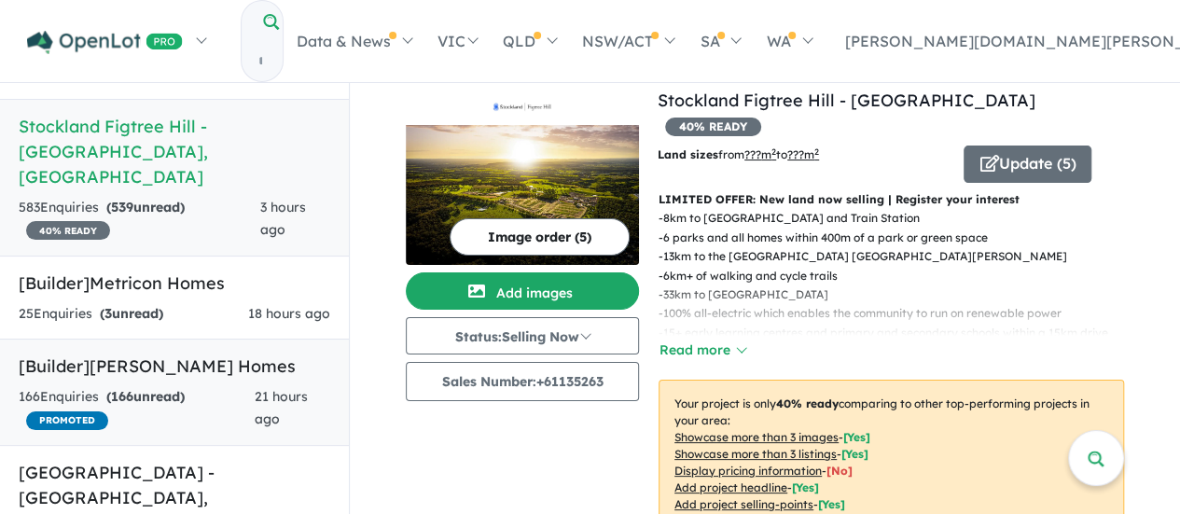 The height and width of the screenshot is (514, 1180). I want to click on u: Add project headline, so click(731, 487).